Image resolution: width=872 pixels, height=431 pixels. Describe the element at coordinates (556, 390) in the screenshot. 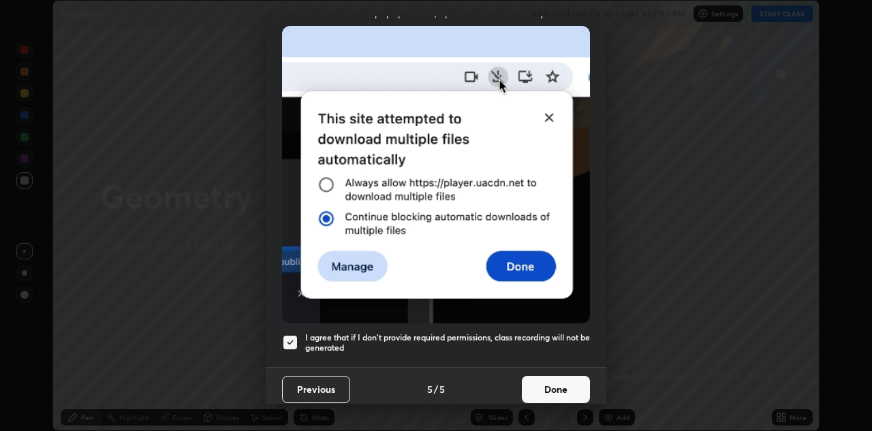

I see `button: Done` at that location.